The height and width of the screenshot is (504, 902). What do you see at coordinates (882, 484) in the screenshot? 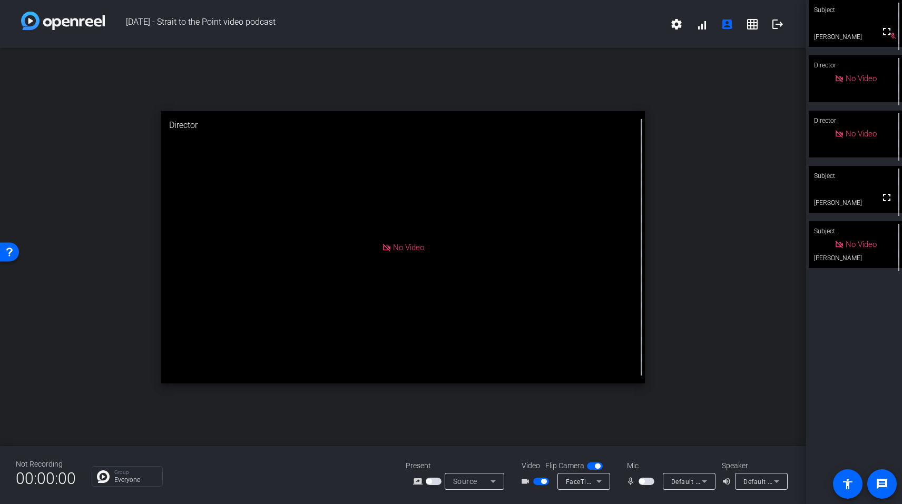
I see `mat-icon: message` at bounding box center [882, 484].